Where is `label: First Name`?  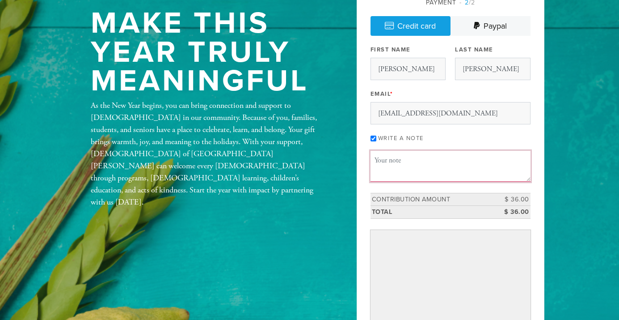 label: First Name is located at coordinates (391, 50).